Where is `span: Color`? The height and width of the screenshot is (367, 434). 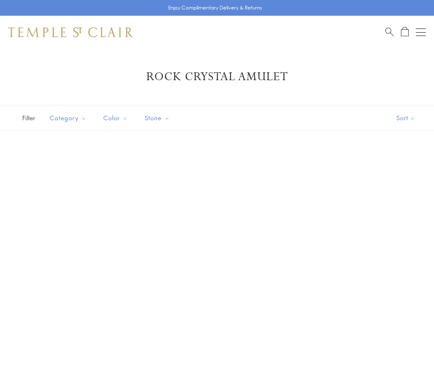
span: Color is located at coordinates (116, 118).